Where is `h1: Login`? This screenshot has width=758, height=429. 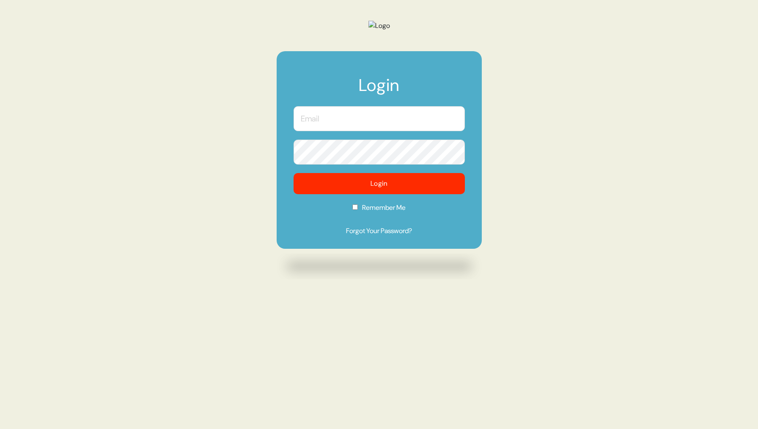
h1: Login is located at coordinates (379, 89).